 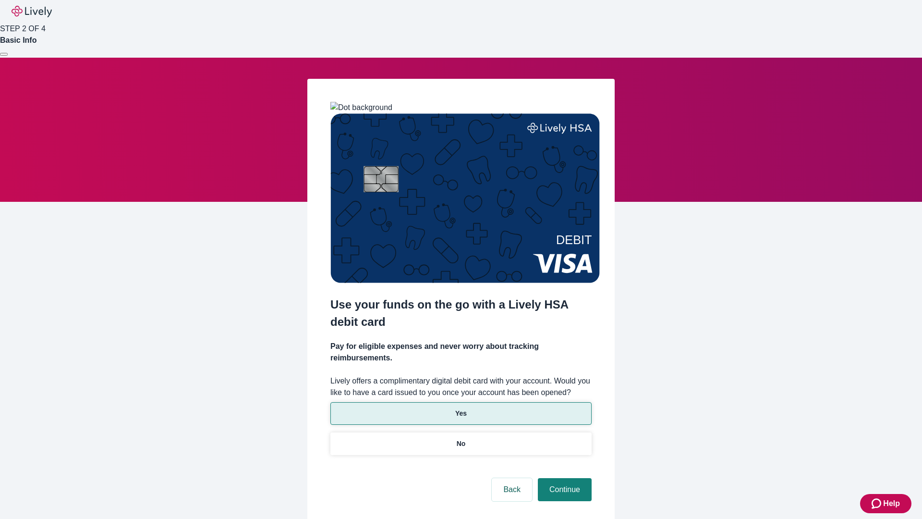 What do you see at coordinates (461, 443) in the screenshot?
I see `button: No` at bounding box center [461, 443].